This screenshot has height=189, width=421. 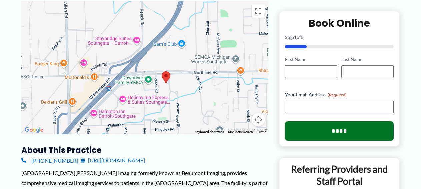 I want to click on label: First Name, so click(x=311, y=59).